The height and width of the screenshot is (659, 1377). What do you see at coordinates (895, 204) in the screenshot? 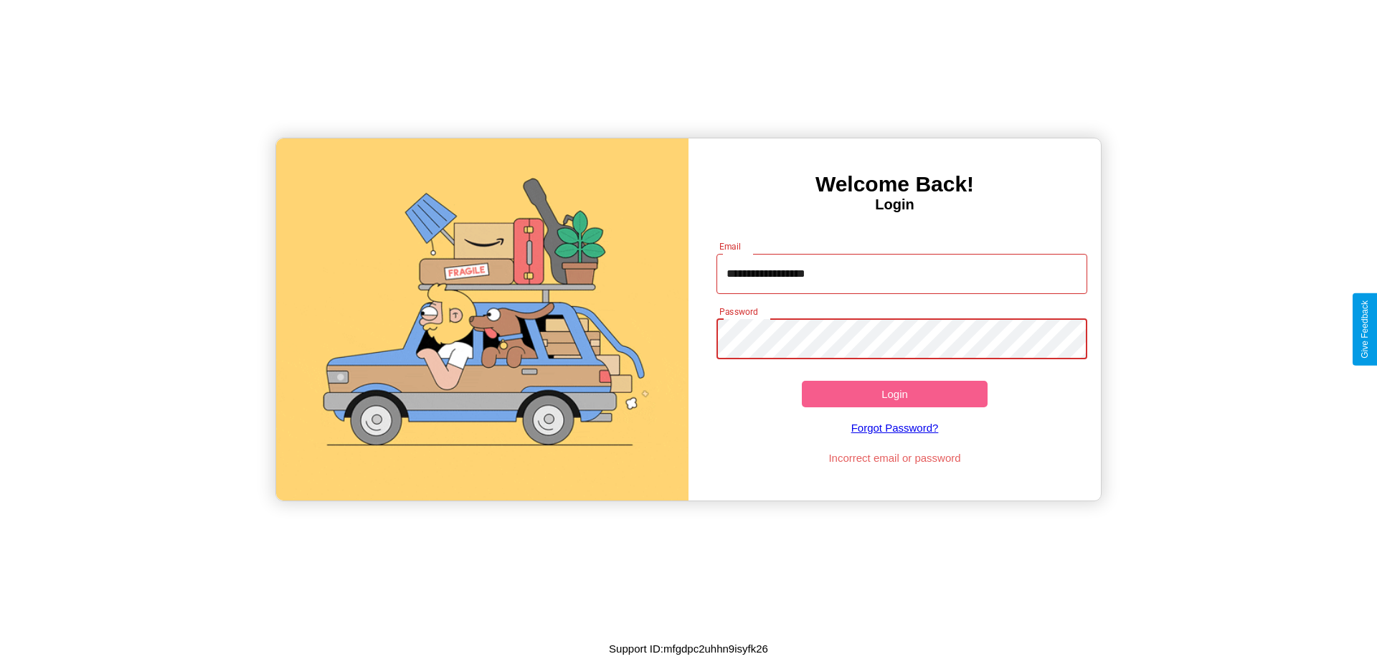
I see `h4: Login` at bounding box center [895, 204].